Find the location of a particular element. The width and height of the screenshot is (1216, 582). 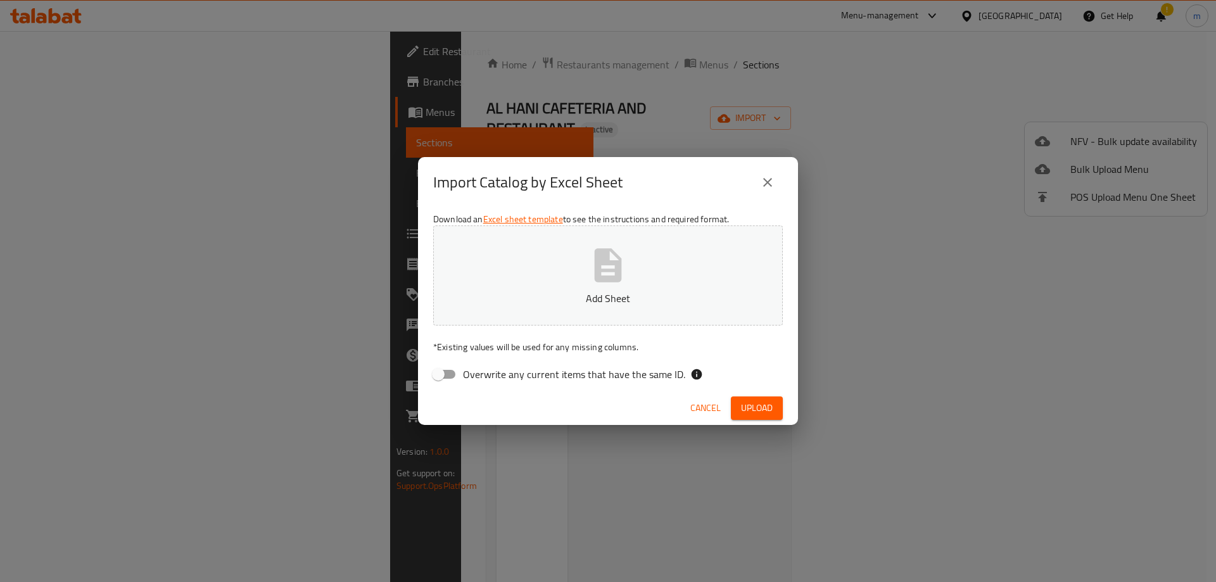

button: close is located at coordinates (767, 182).